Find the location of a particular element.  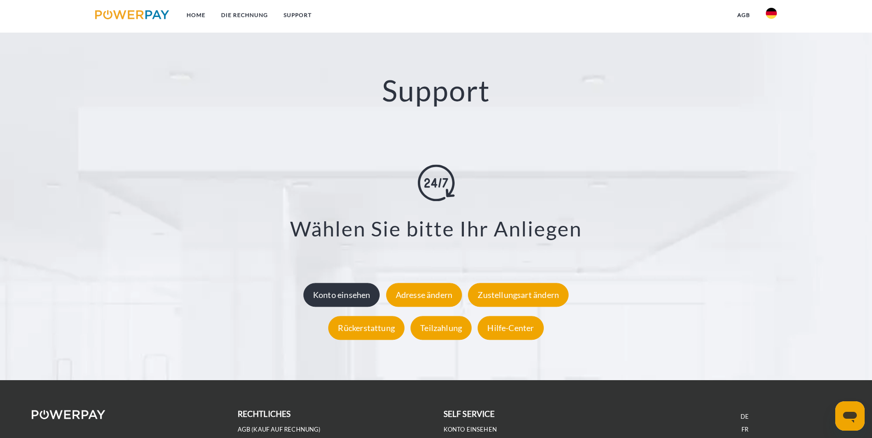

a: Teilzahlung is located at coordinates (441, 328).